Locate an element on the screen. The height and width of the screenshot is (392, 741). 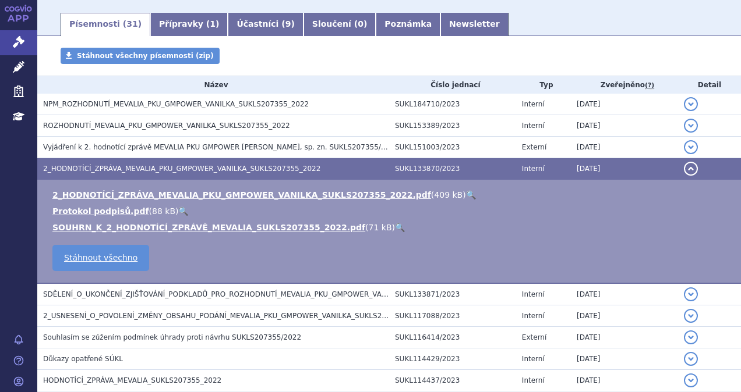
a: 2_HODNOTÍCÍ_ZPRÁVA_MEVALIA_PKU_GMPOWER_VANILKA_SUKLS207355_2022.pdf is located at coordinates (242, 195).